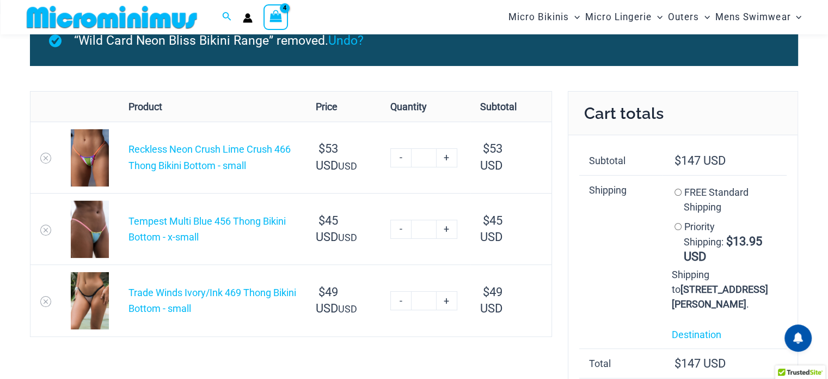 This screenshot has width=828, height=379. I want to click on h2: Cart totals, so click(683, 113).